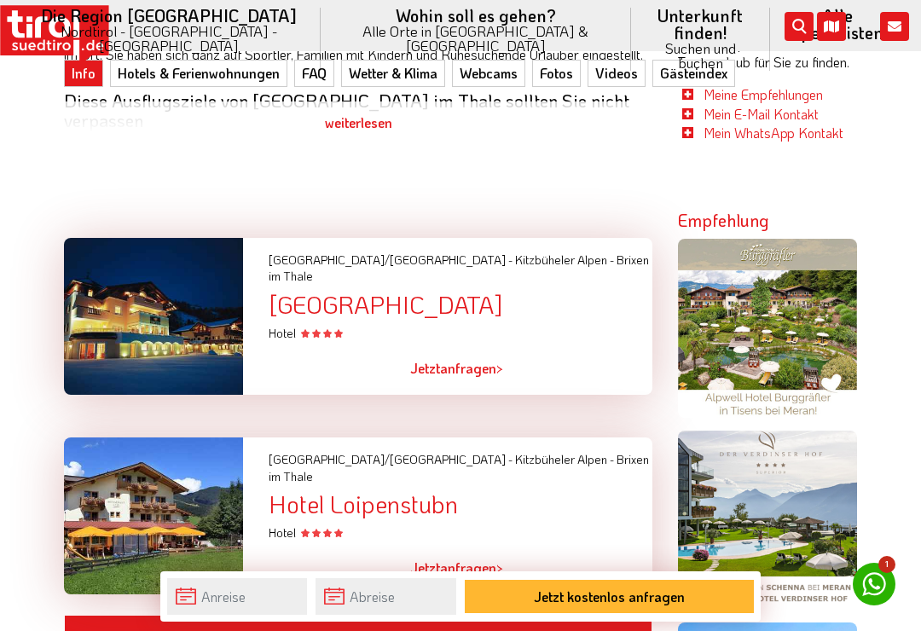  Describe the element at coordinates (767, 328) in the screenshot. I see `img: burggraefler.jpg` at that location.